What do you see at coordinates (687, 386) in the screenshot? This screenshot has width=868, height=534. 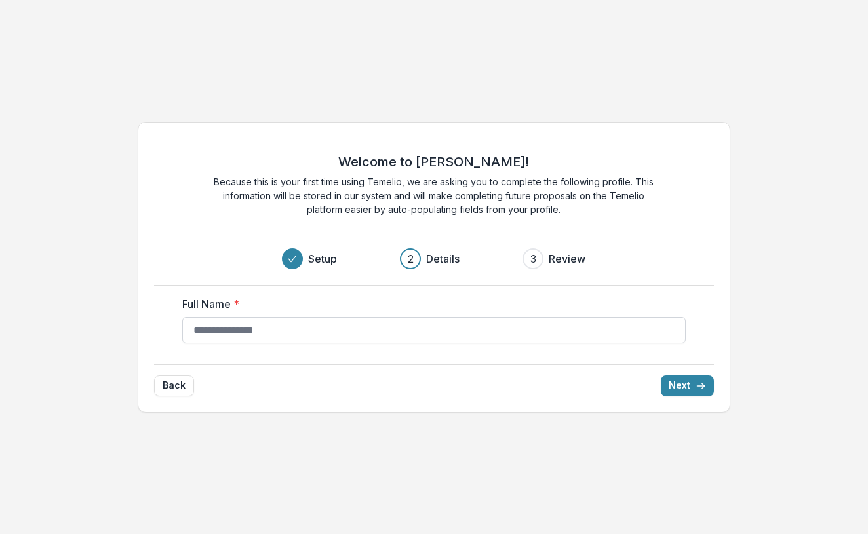 I see `button: Next` at bounding box center [687, 386].